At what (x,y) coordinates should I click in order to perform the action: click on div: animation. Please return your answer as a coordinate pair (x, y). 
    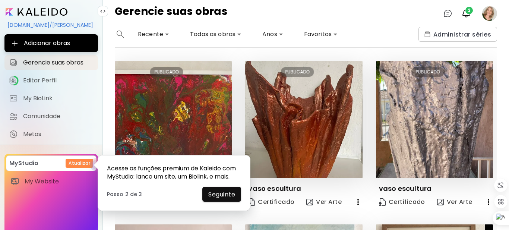
    Looking at the image, I should click on (97, 165).